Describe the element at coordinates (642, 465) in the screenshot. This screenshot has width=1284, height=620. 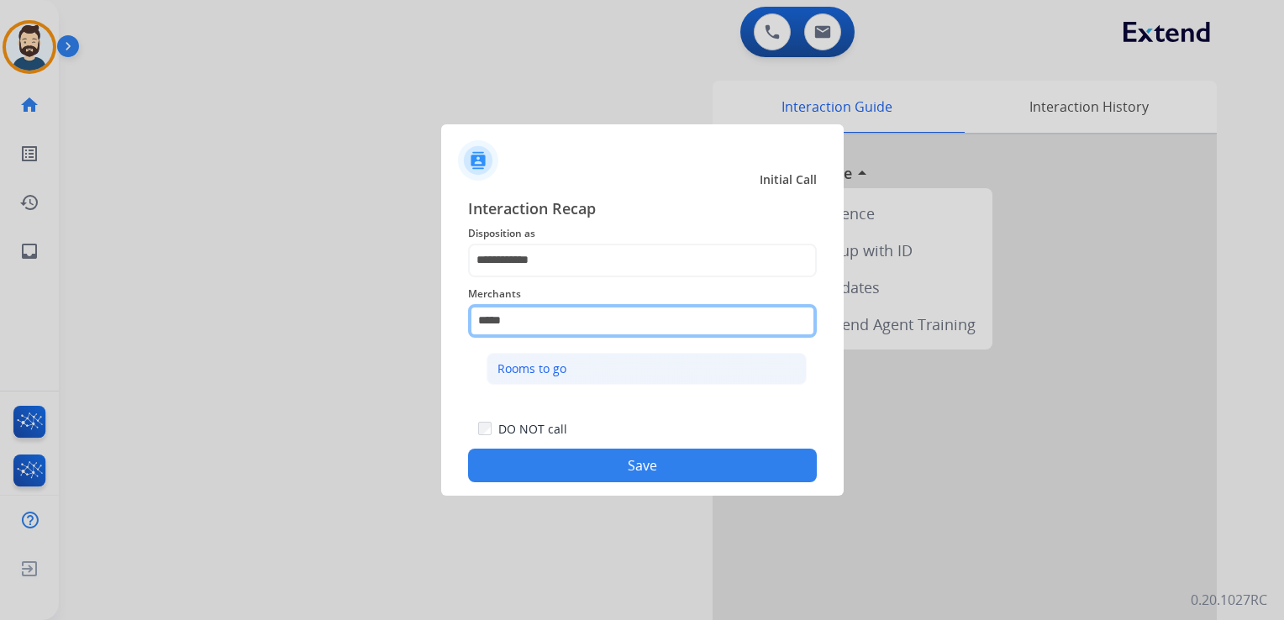
I see `button: Save` at that location.